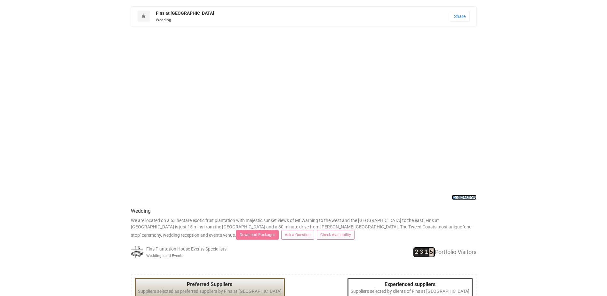 This screenshot has width=607, height=296. I want to click on small: Wedding, so click(164, 20).